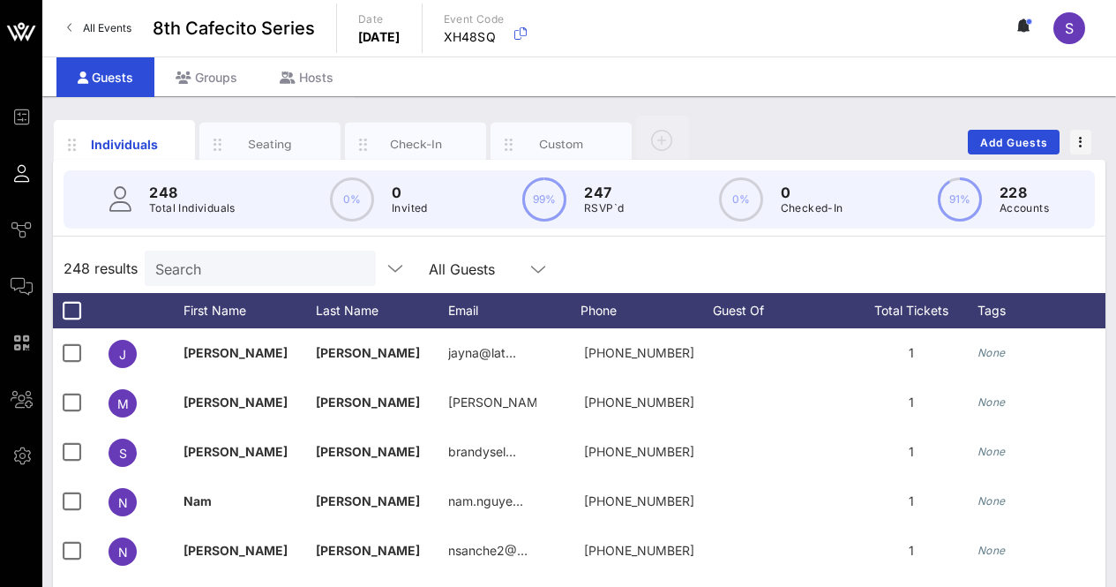 The width and height of the screenshot is (1116, 587). What do you see at coordinates (123, 403) in the screenshot?
I see `span: M` at bounding box center [123, 403].